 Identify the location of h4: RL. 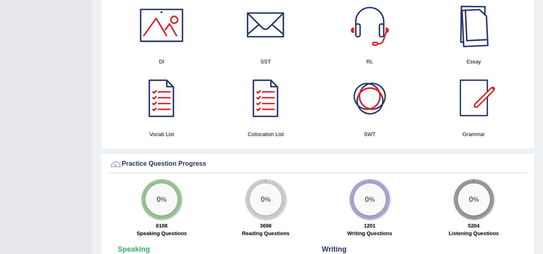
(370, 61).